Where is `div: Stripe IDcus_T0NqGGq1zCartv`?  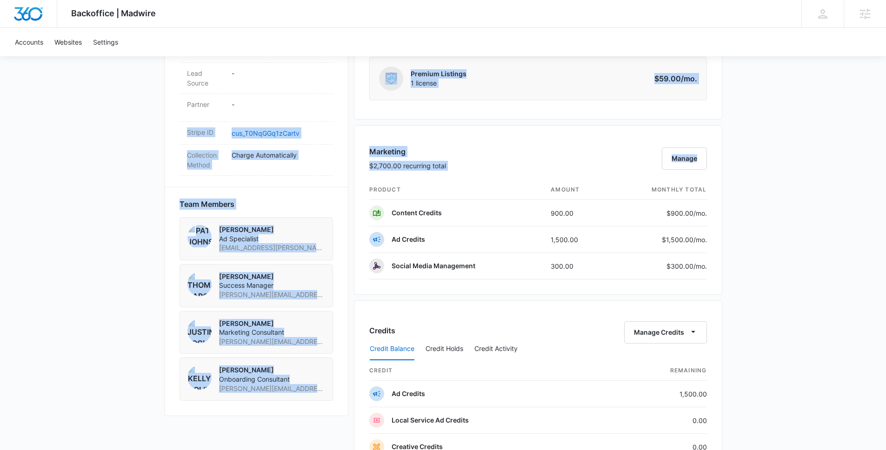
div: Stripe IDcus_T0NqGGq1zCartv is located at coordinates (256, 133).